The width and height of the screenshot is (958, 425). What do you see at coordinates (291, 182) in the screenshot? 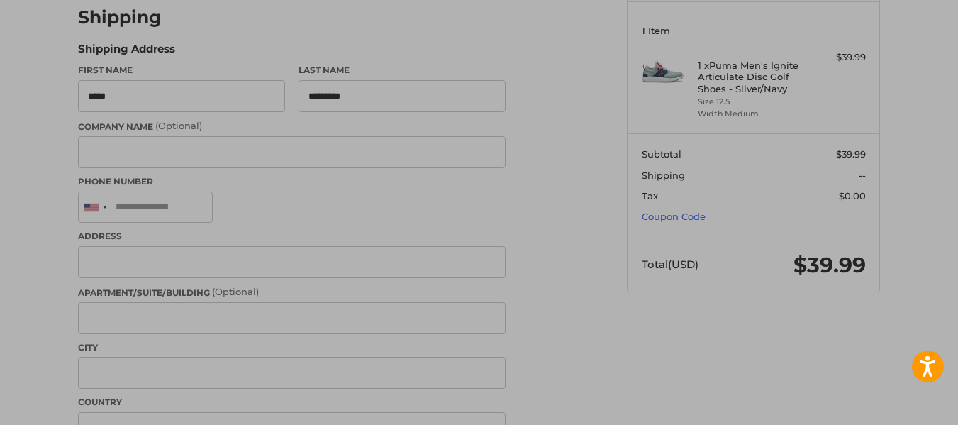
I see `label: Phone Number` at bounding box center [291, 182].